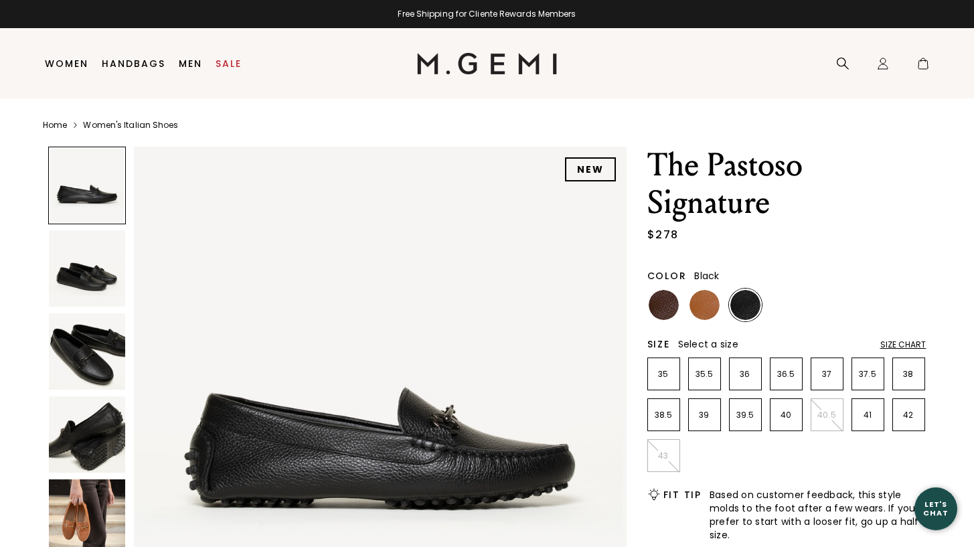  I want to click on p: 38, so click(909, 374).